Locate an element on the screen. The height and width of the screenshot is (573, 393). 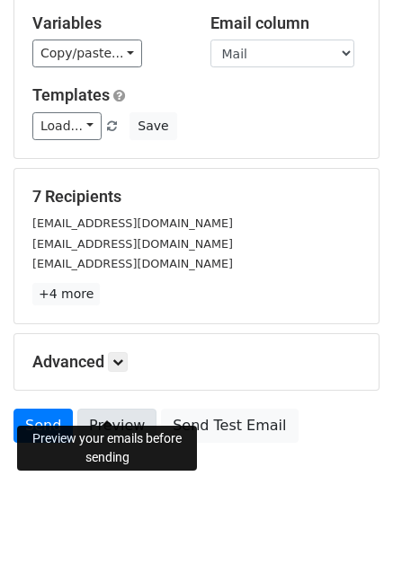
a: +4 more is located at coordinates (66, 294).